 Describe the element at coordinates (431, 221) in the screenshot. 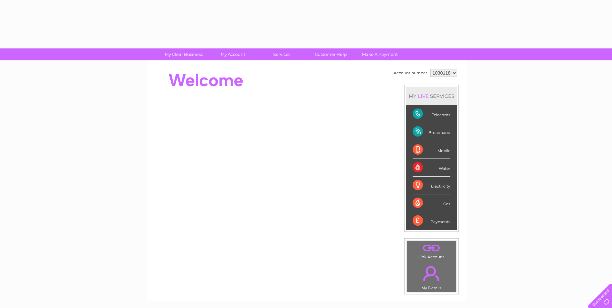

I see `div: Payments` at that location.